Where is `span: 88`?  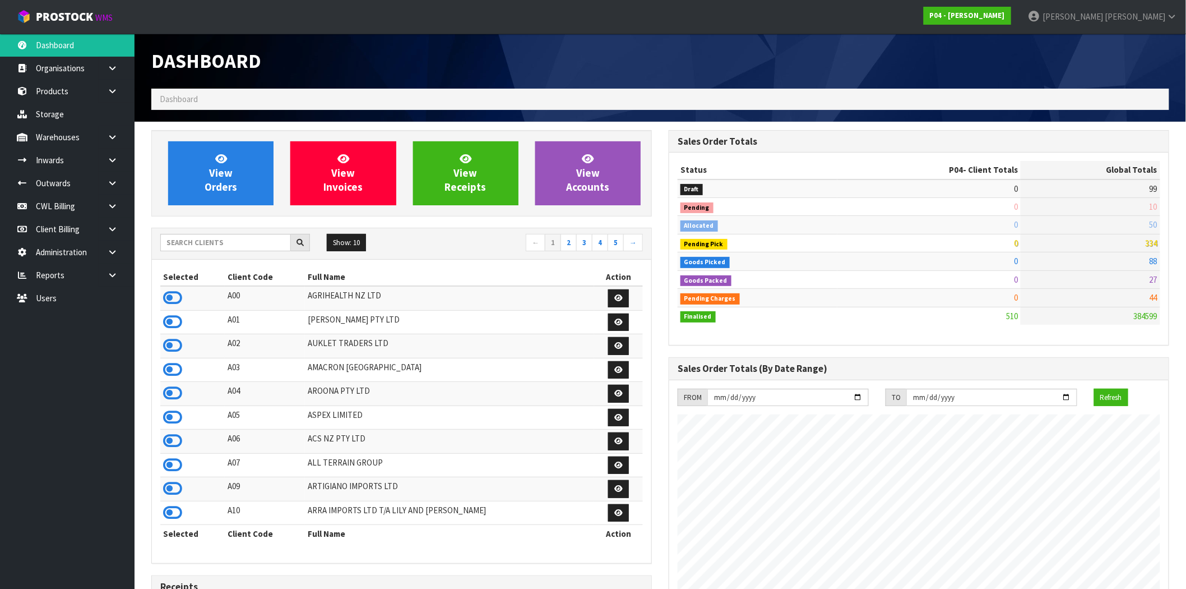 span: 88 is located at coordinates (1153, 261).